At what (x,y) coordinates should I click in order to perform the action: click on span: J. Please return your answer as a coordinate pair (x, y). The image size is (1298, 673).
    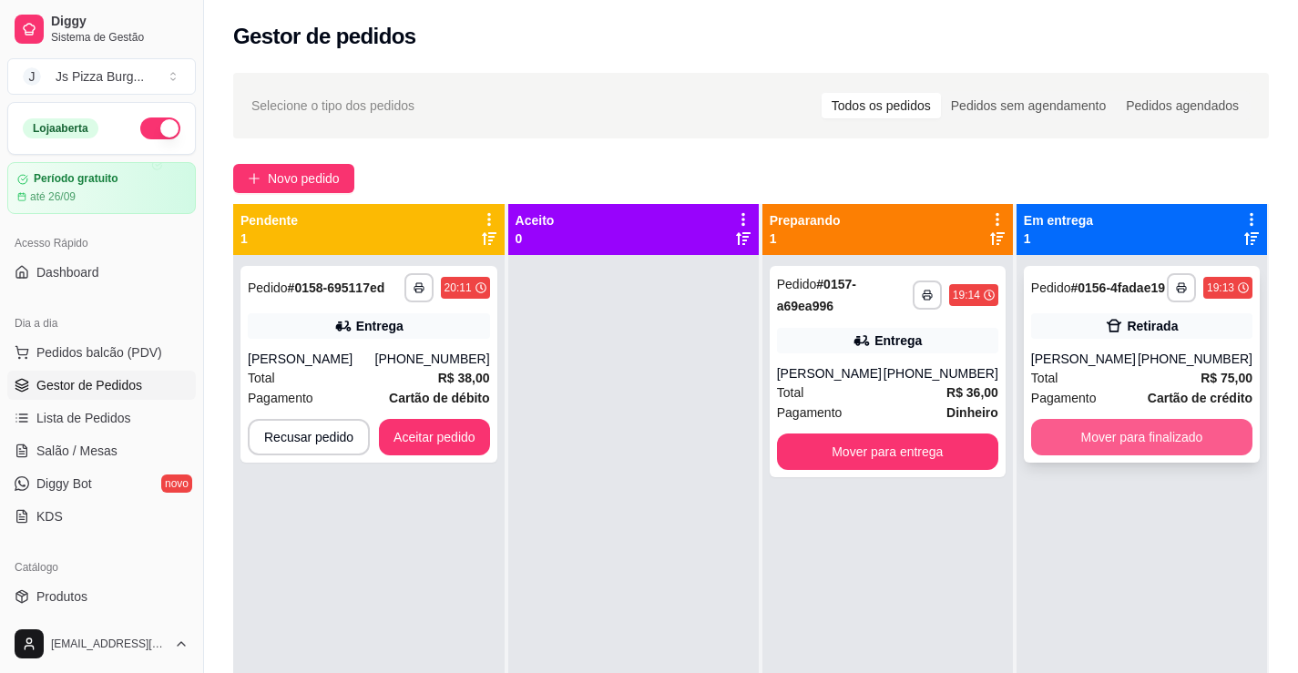
    Looking at the image, I should click on (32, 76).